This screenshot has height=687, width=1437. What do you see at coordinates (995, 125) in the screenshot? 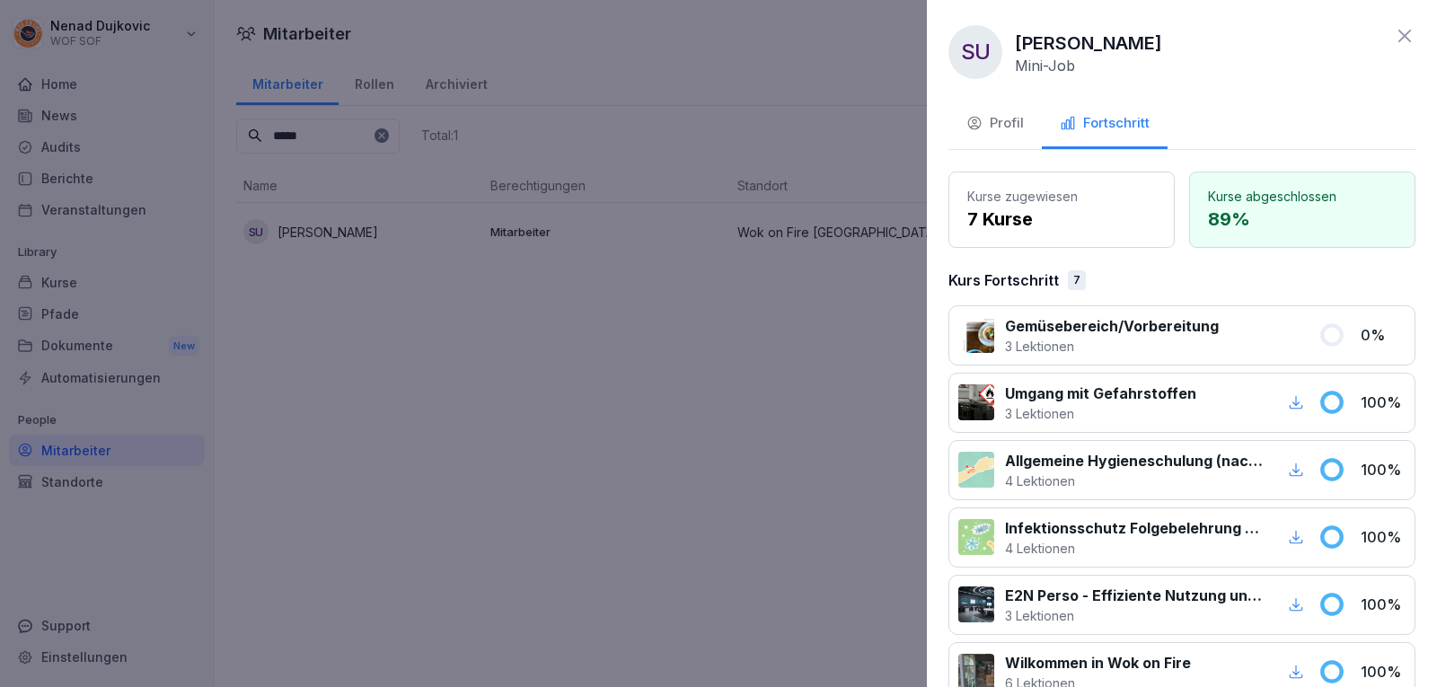
I see `button: Profil` at bounding box center [995, 125].